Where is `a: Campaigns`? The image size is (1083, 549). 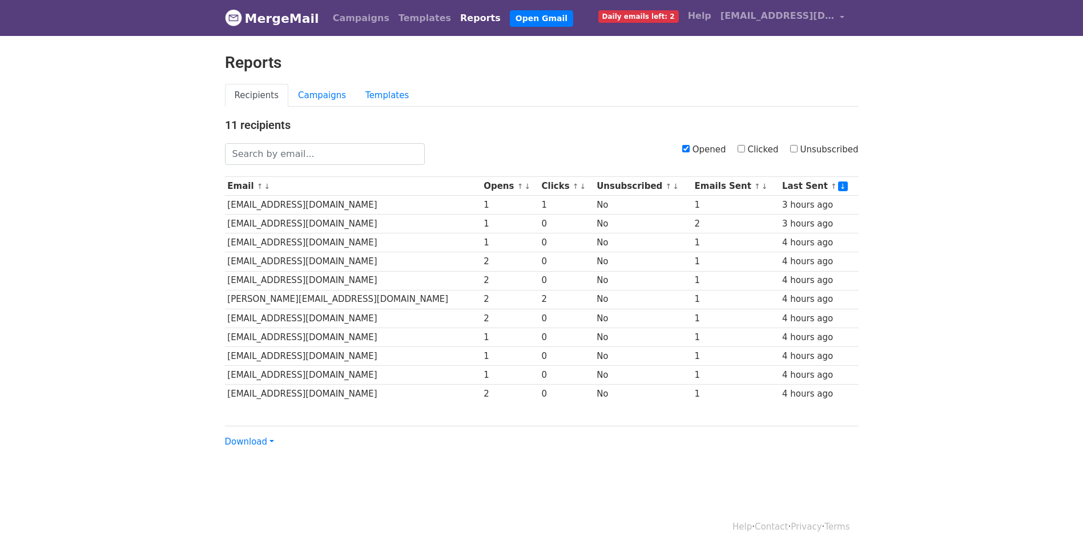 a: Campaigns is located at coordinates (361, 18).